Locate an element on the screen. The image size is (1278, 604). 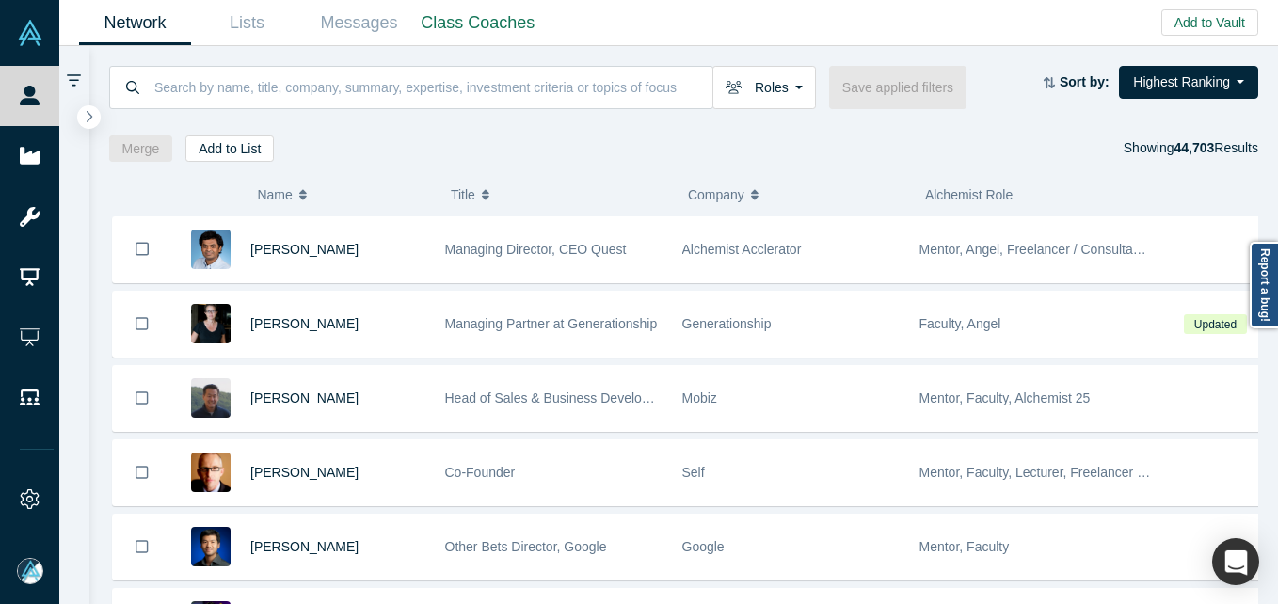
strong: 44,703 is located at coordinates (1193, 148).